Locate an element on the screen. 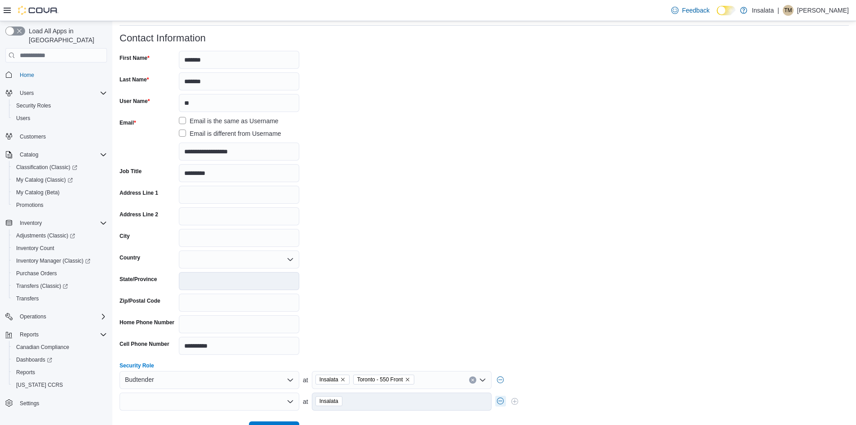 This screenshot has height=425, width=856. span: Catalog is located at coordinates (29, 155).